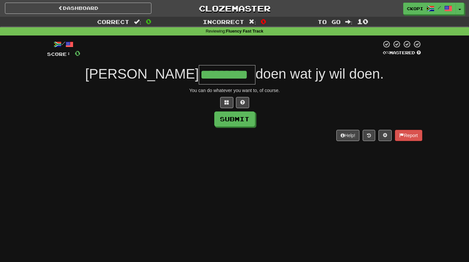  What do you see at coordinates (227, 103) in the screenshot?
I see `button: Switch sentence to multiple choice alt+p` at bounding box center [227, 103].